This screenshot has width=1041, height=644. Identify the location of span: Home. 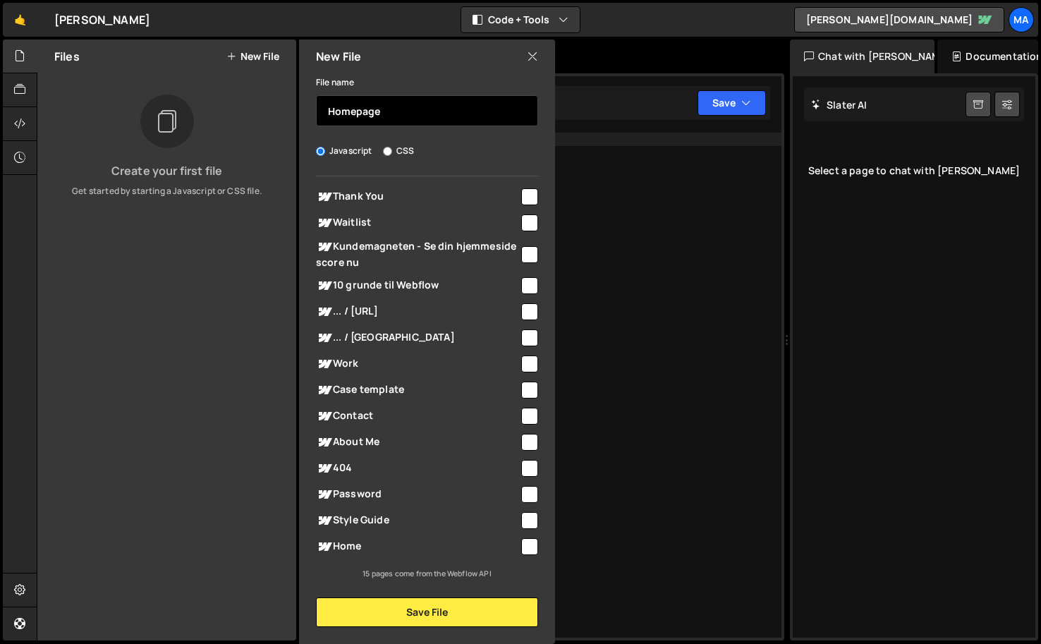
(417, 547).